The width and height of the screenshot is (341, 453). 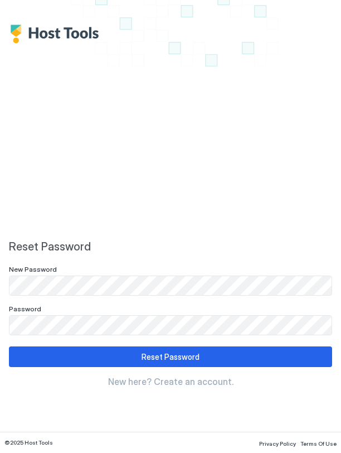 What do you see at coordinates (171, 247) in the screenshot?
I see `span: Reset Password` at bounding box center [171, 247].